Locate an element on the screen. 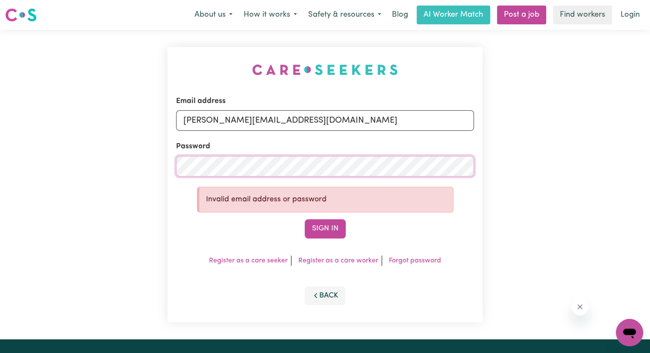 The width and height of the screenshot is (650, 353). a: Register as a care seeker is located at coordinates (248, 261).